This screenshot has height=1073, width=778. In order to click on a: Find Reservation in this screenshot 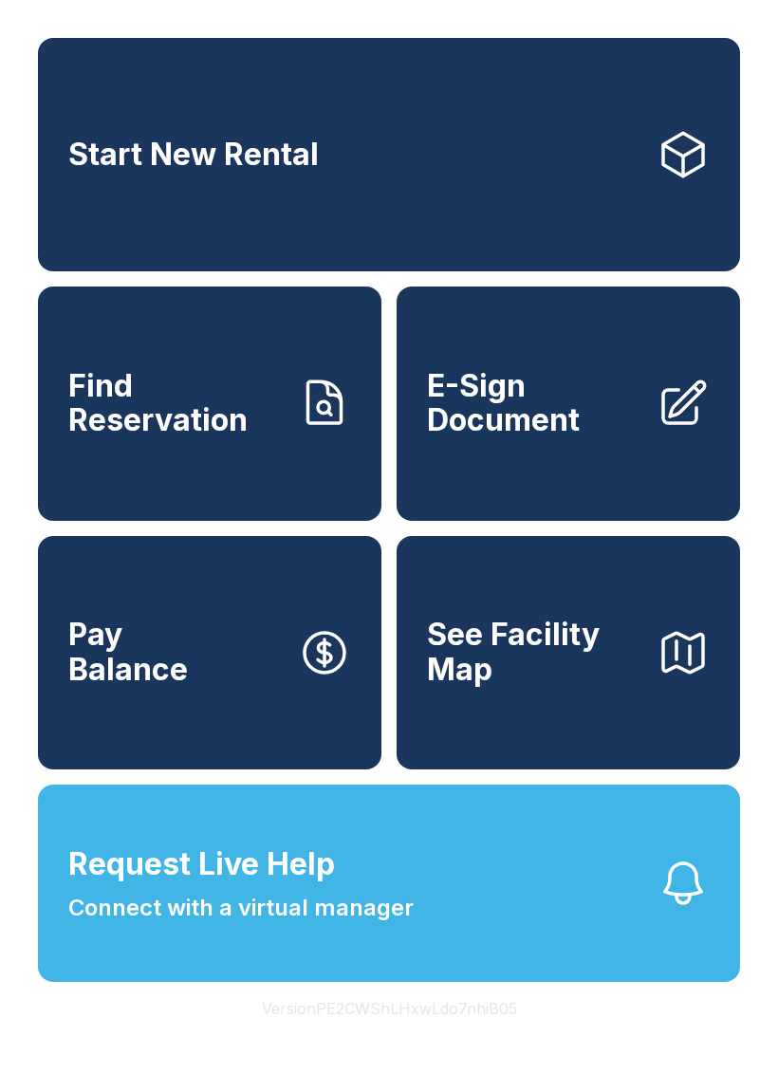, I will do `click(210, 403)`.